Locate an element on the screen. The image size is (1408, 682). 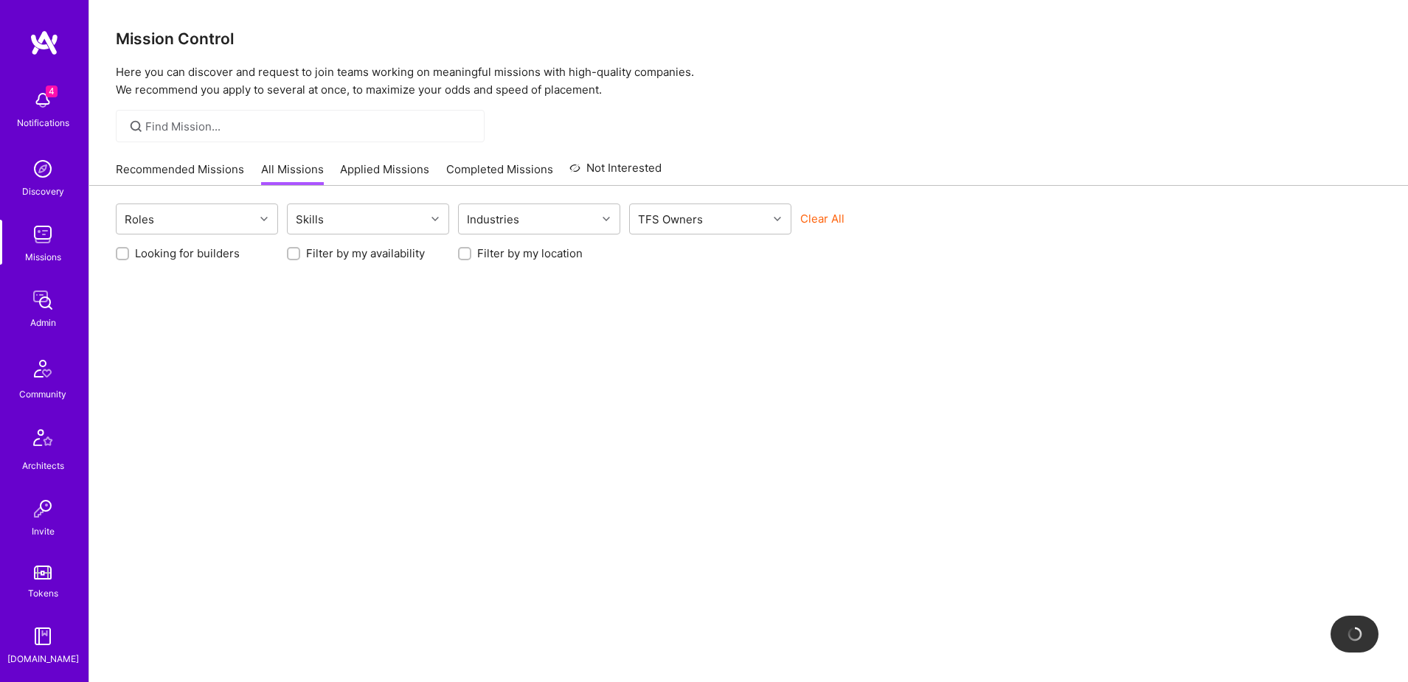
img: Architects is located at coordinates (43, 440).